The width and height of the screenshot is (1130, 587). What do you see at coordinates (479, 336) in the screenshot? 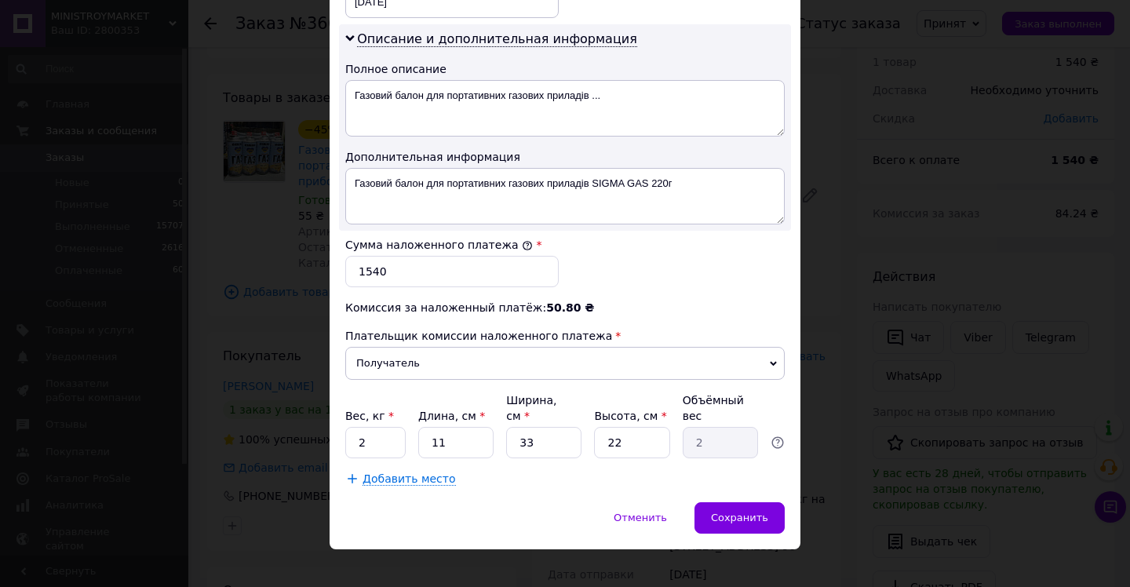
I see `span: Плательщик комиссии наложенного платежа` at bounding box center [479, 336].